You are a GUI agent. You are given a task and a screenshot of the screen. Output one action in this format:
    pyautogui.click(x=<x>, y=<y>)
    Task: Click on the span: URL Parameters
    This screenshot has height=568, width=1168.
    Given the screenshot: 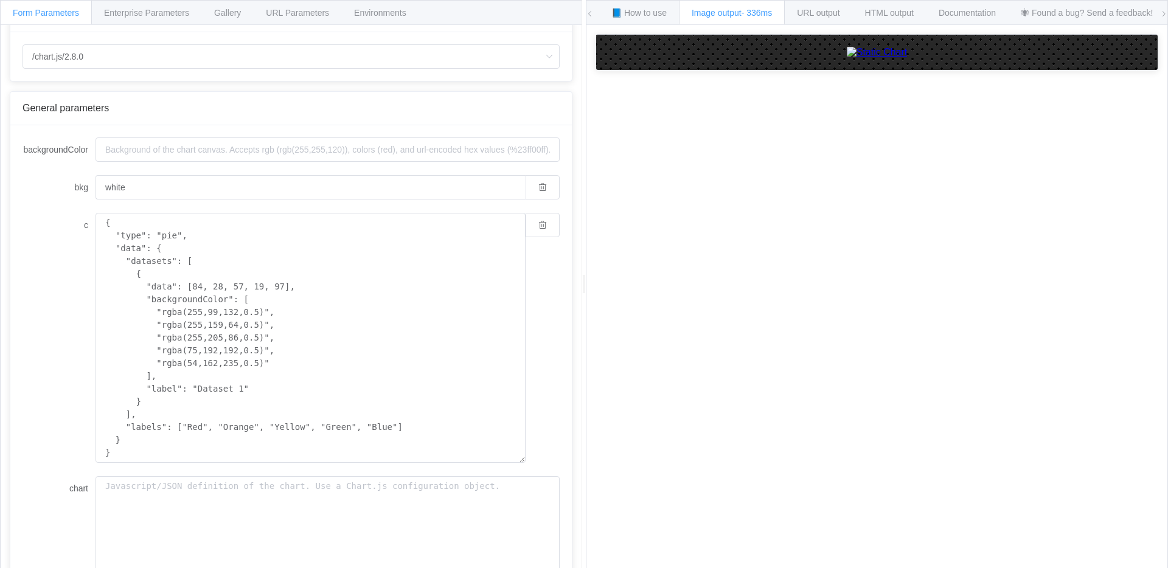 What is the action you would take?
    pyautogui.click(x=297, y=13)
    